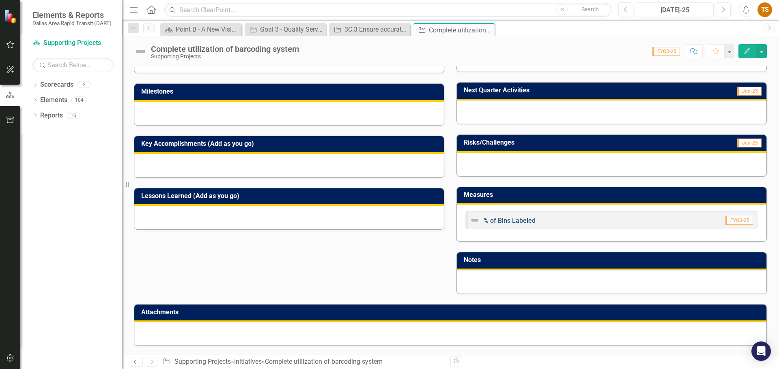  Describe the element at coordinates (613, 195) in the screenshot. I see `h3: Measures` at that location.